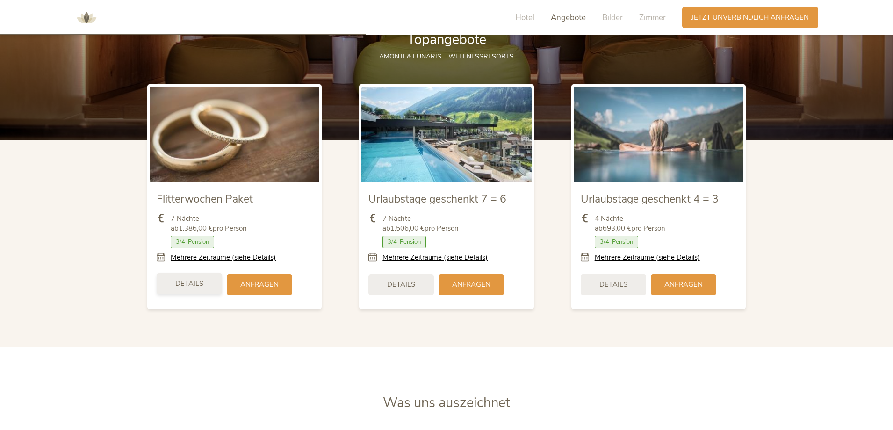  I want to click on span: Angebote, so click(568, 17).